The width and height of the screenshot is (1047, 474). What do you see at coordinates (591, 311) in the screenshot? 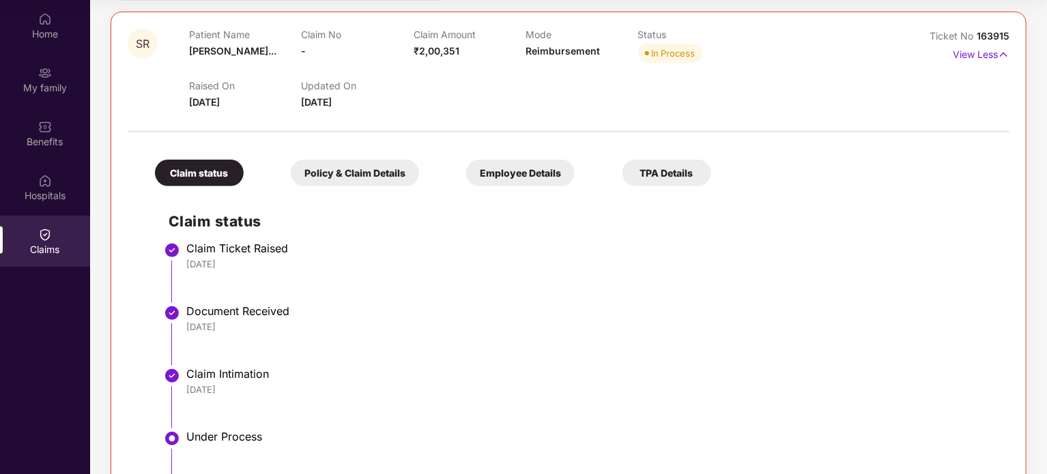
I see `div: Document Received` at bounding box center [591, 311].